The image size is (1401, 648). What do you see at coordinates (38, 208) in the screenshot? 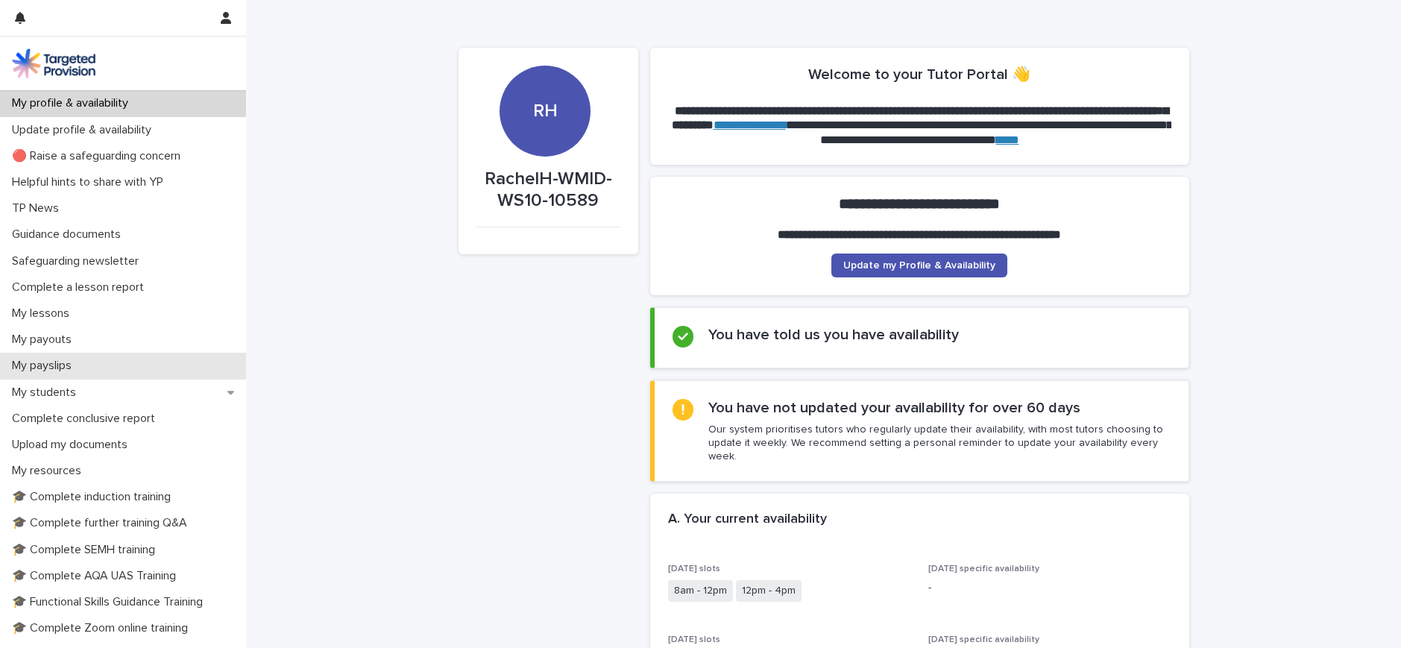
I see `p: TP News` at bounding box center [38, 208].